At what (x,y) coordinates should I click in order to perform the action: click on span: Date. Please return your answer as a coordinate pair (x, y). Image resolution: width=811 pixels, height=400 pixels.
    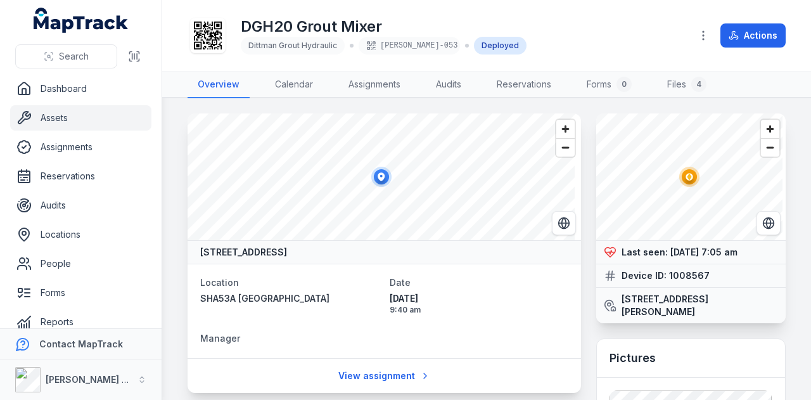
    Looking at the image, I should click on (400, 282).